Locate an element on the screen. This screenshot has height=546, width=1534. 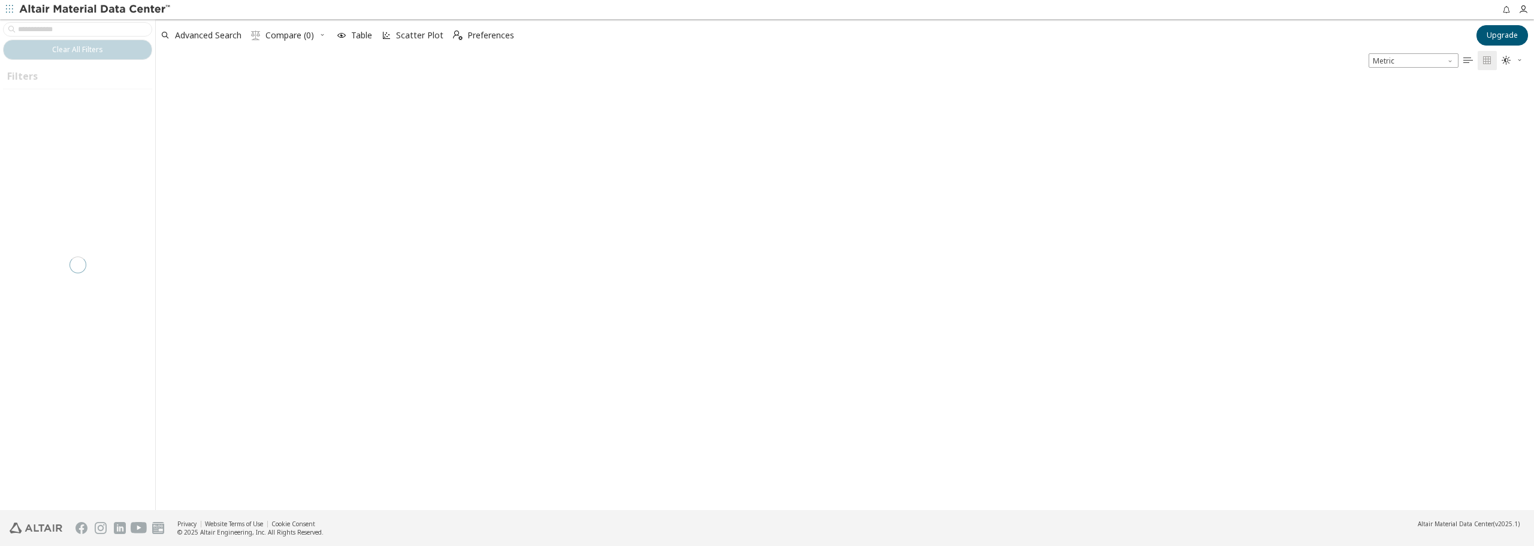
img: Altair Material Data Center is located at coordinates (95, 10).